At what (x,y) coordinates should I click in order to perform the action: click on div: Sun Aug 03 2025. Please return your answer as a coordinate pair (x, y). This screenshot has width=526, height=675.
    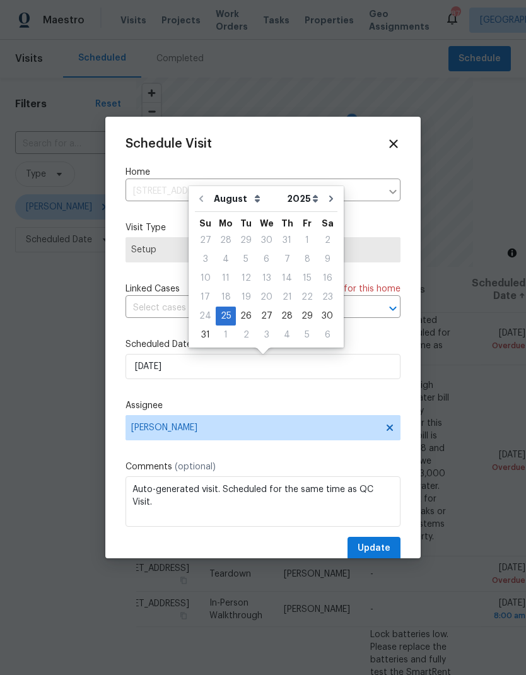
    Looking at the image, I should click on (205, 259).